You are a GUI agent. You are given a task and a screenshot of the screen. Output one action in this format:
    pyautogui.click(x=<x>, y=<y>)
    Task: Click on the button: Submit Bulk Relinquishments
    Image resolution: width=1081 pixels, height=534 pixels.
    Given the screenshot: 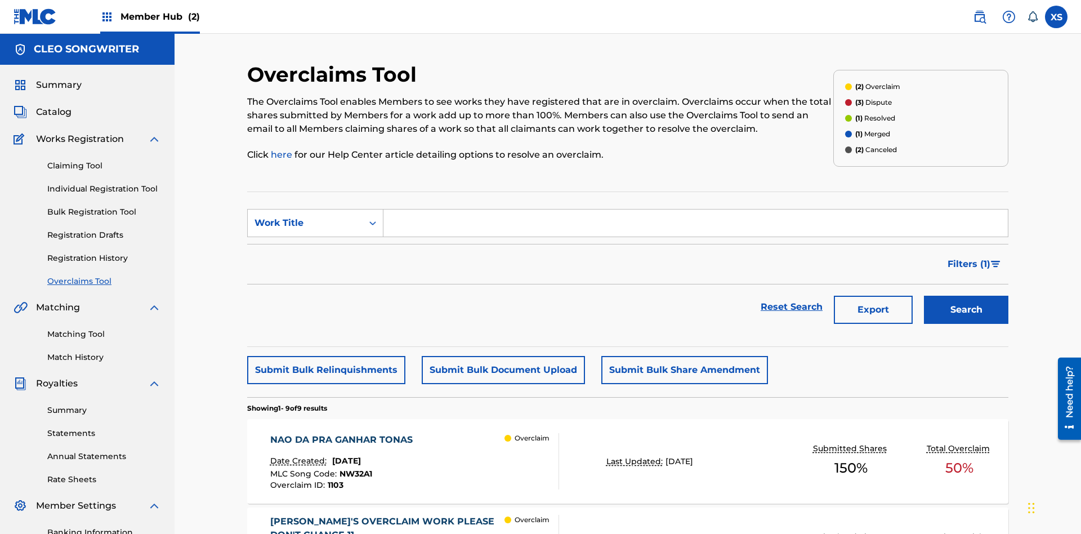 What is the action you would take?
    pyautogui.click(x=326, y=370)
    